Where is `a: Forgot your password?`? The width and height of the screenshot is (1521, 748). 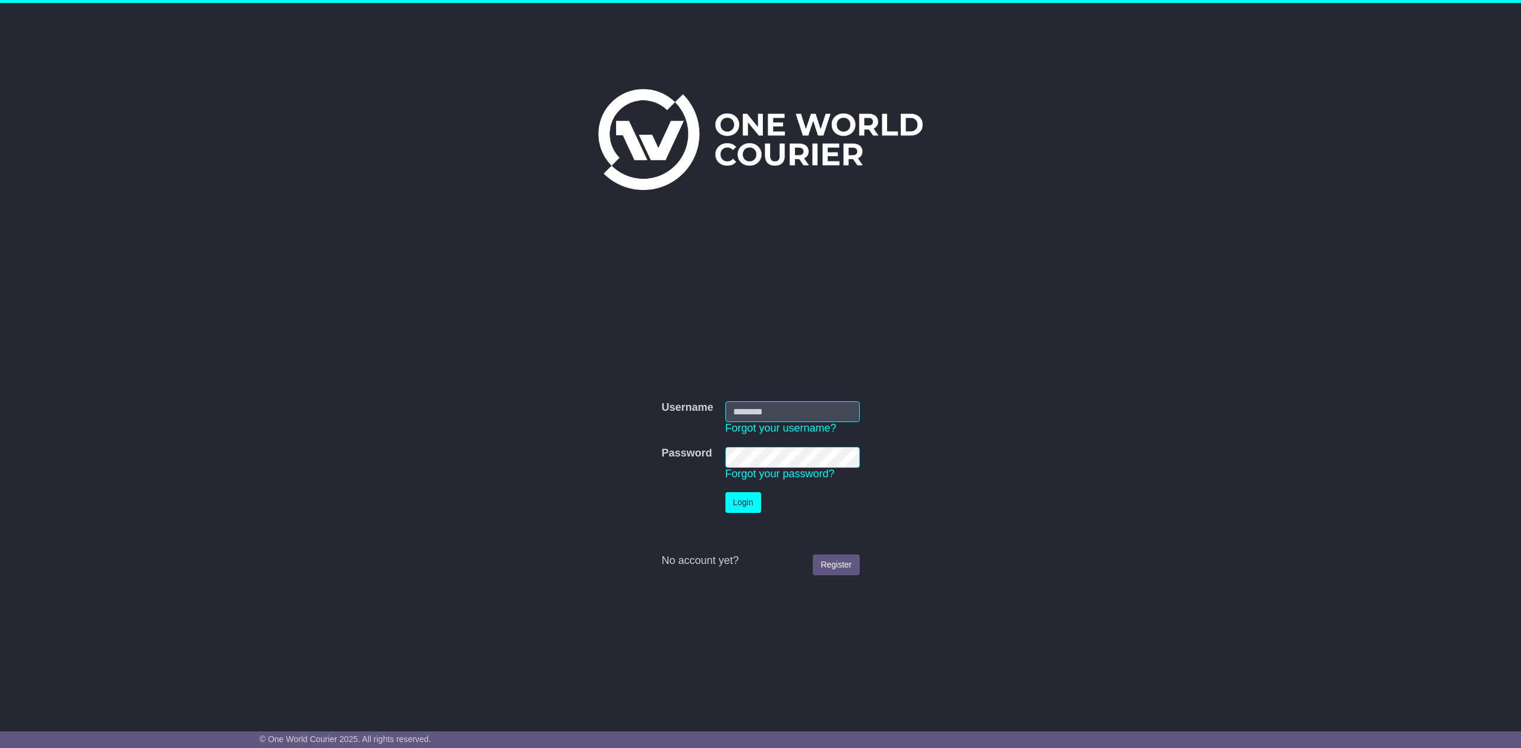
a: Forgot your password? is located at coordinates (780, 474).